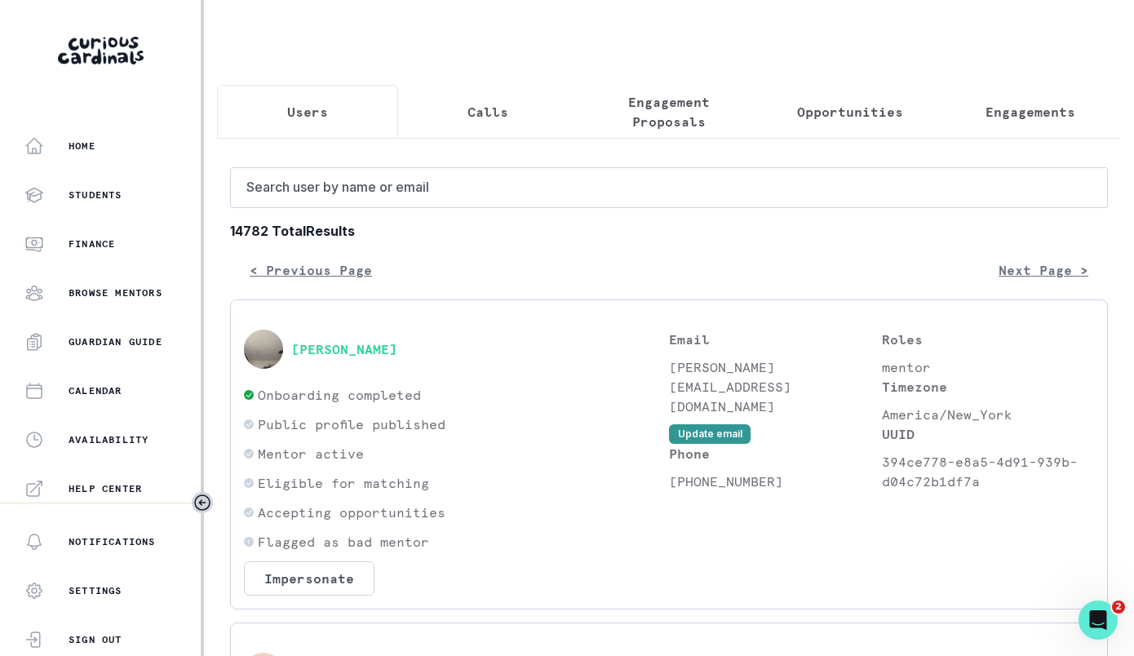  I want to click on p: Engagements, so click(1030, 112).